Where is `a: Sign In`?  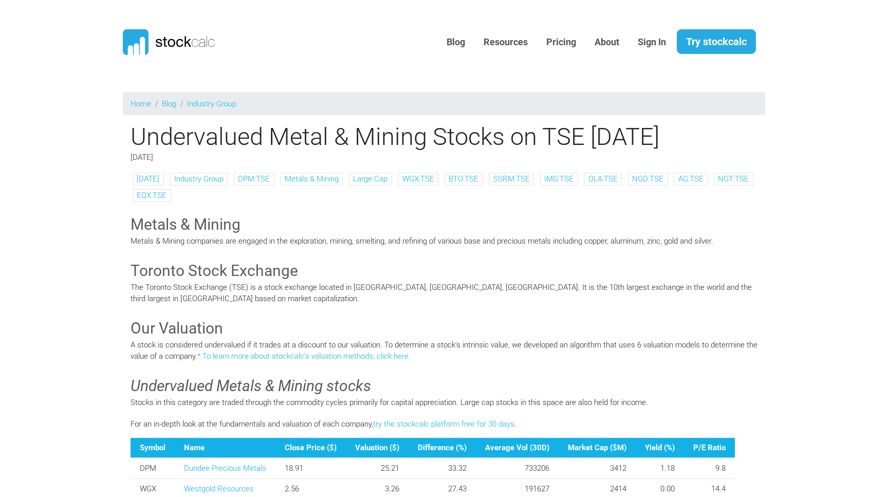
a: Sign In is located at coordinates (652, 42).